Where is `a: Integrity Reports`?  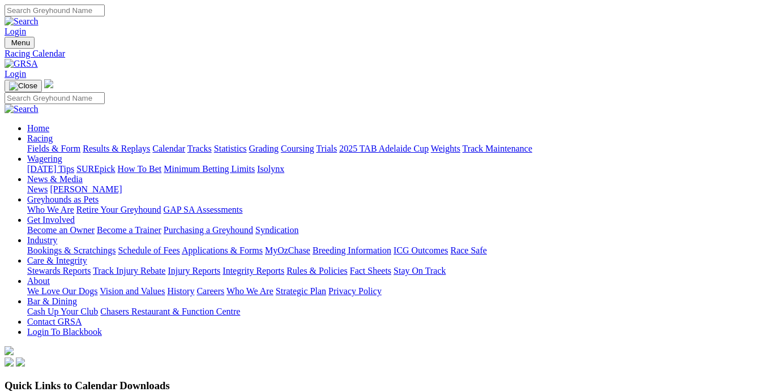 a: Integrity Reports is located at coordinates (253, 271).